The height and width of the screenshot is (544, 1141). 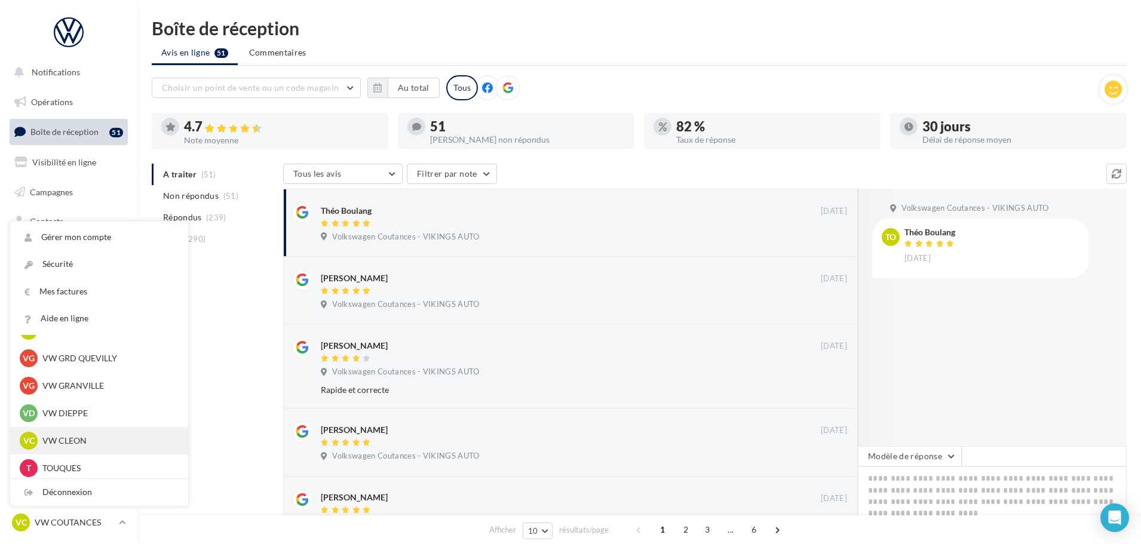 What do you see at coordinates (216, 218) in the screenshot?
I see `span: (239)` at bounding box center [216, 218].